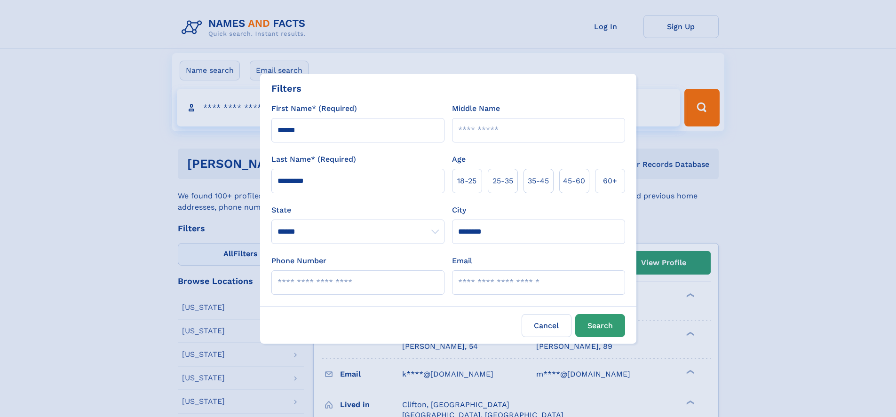  What do you see at coordinates (610, 181) in the screenshot?
I see `span: 60+` at bounding box center [610, 181].